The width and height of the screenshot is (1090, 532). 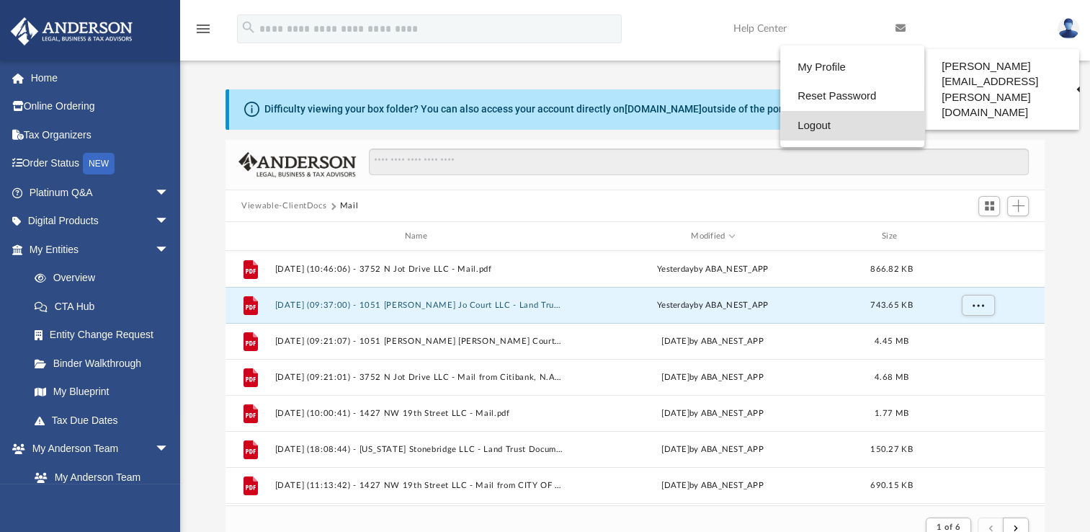 What do you see at coordinates (699, 162) in the screenshot?
I see `input: Search files and folders` at bounding box center [699, 162].